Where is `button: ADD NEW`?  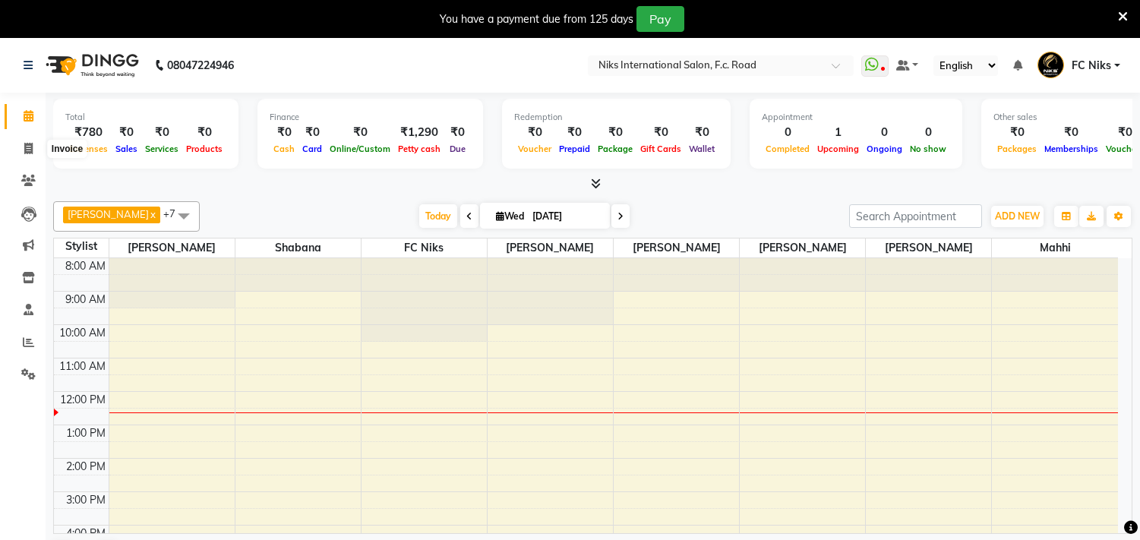
button: ADD NEW is located at coordinates (1017, 216).